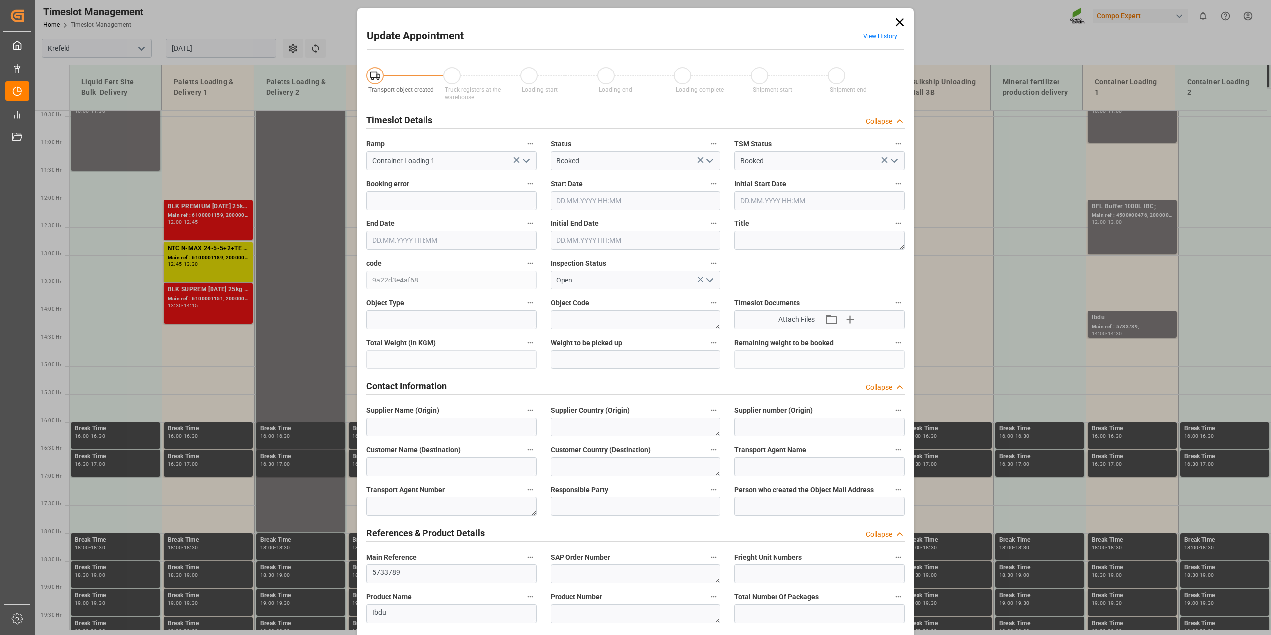  What do you see at coordinates (601, 450) in the screenshot?
I see `span: Customer Country (Destination)` at bounding box center [601, 450].